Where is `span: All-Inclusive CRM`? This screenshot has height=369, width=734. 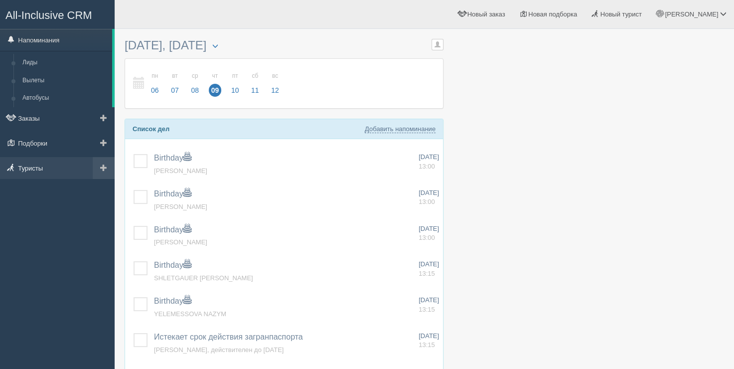
span: All-Inclusive CRM is located at coordinates (49, 15).